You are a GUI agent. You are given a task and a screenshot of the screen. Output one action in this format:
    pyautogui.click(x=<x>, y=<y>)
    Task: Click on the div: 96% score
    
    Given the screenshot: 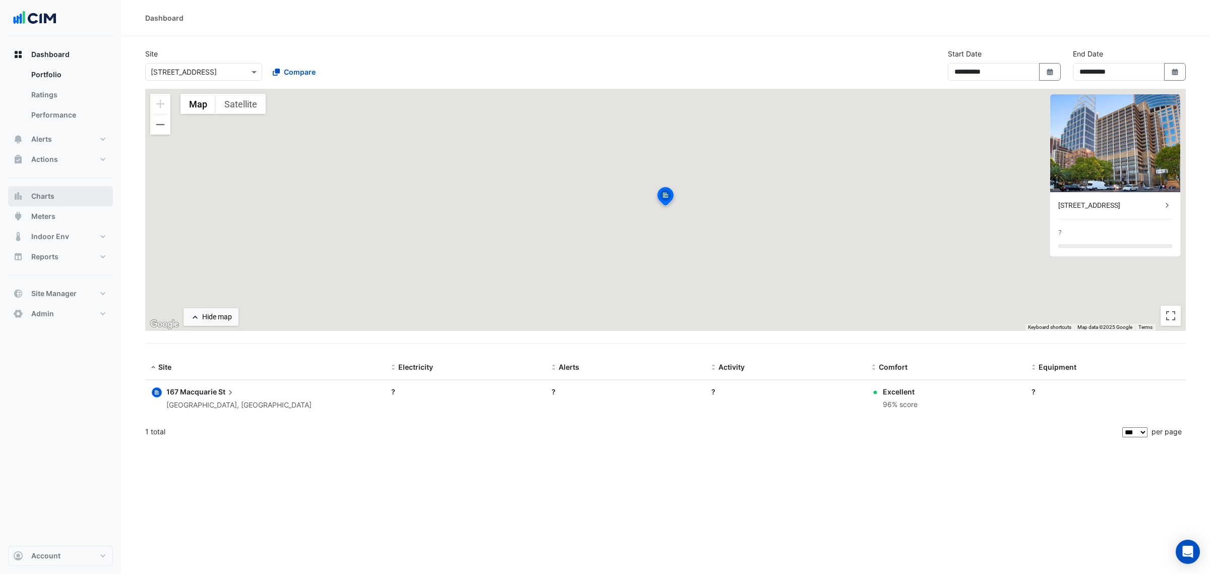 What is the action you would take?
    pyautogui.click(x=900, y=404)
    